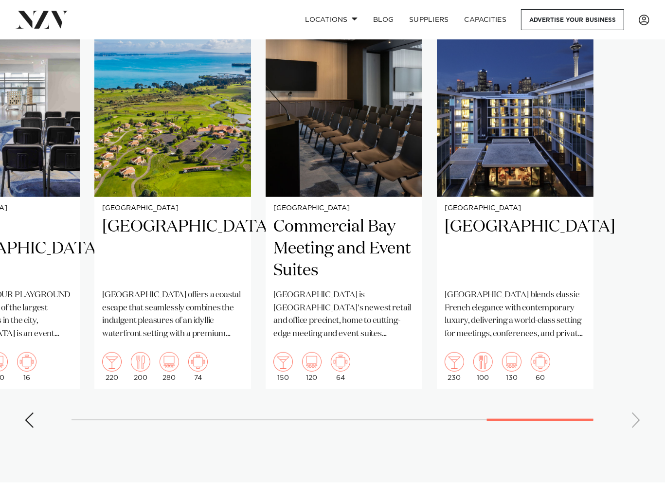 The width and height of the screenshot is (665, 484). What do you see at coordinates (169, 367) in the screenshot?
I see `div: 280` at bounding box center [169, 367].